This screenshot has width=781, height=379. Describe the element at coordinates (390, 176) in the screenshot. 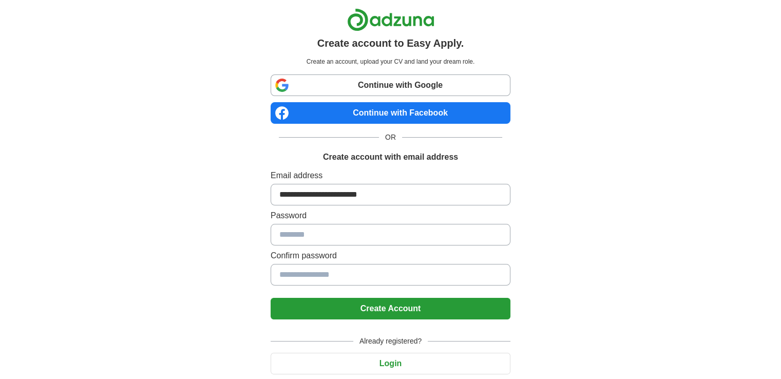

I see `label: Email address` at that location.